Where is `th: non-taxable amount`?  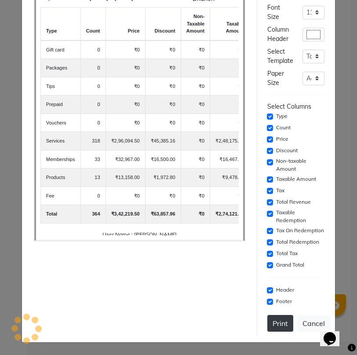 th: non-taxable amount is located at coordinates (195, 24).